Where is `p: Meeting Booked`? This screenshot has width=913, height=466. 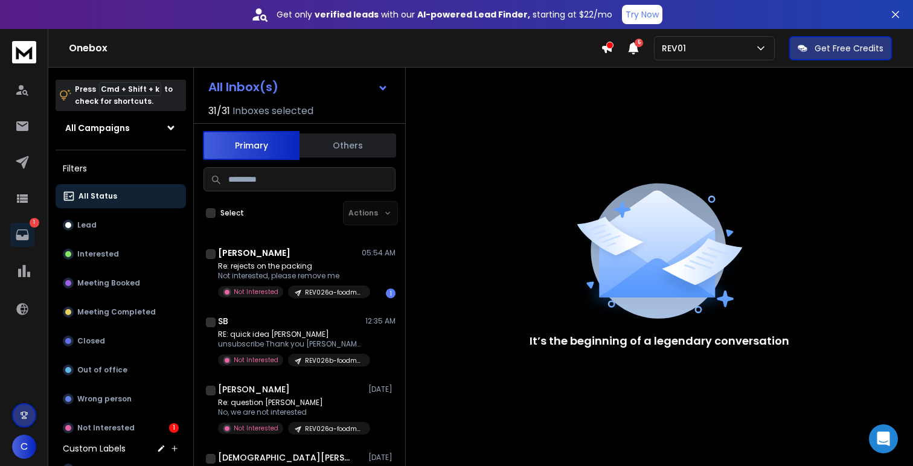 p: Meeting Booked is located at coordinates (109, 283).